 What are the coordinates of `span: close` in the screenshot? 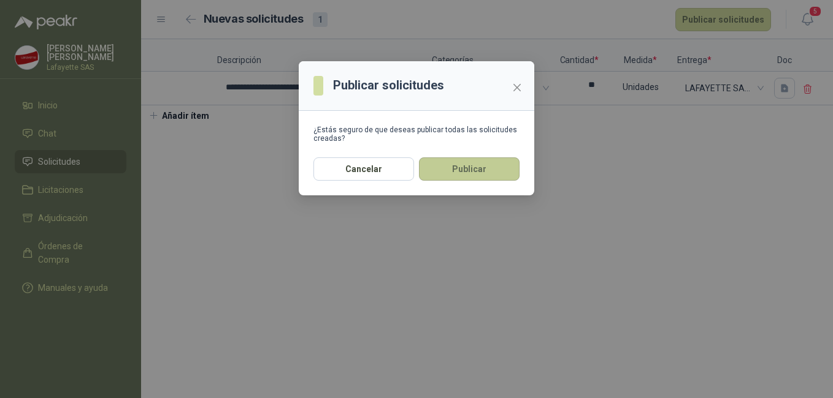 It's located at (517, 88).